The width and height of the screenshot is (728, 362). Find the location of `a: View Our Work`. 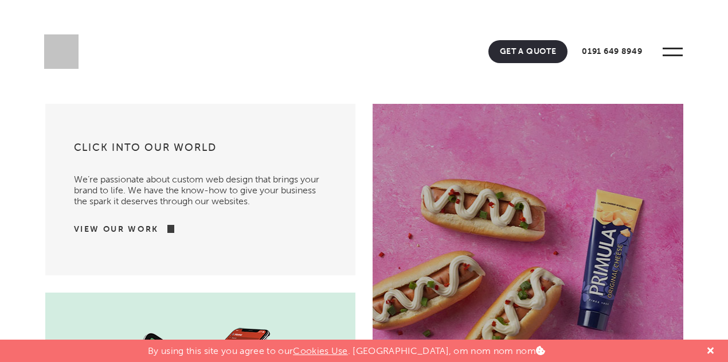

a: View Our Work is located at coordinates (116, 229).